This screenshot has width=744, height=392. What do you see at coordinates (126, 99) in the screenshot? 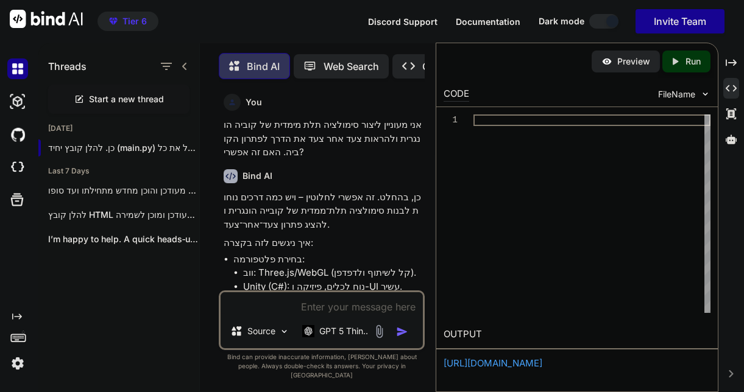
I see `span: Start a new thread` at bounding box center [126, 99].